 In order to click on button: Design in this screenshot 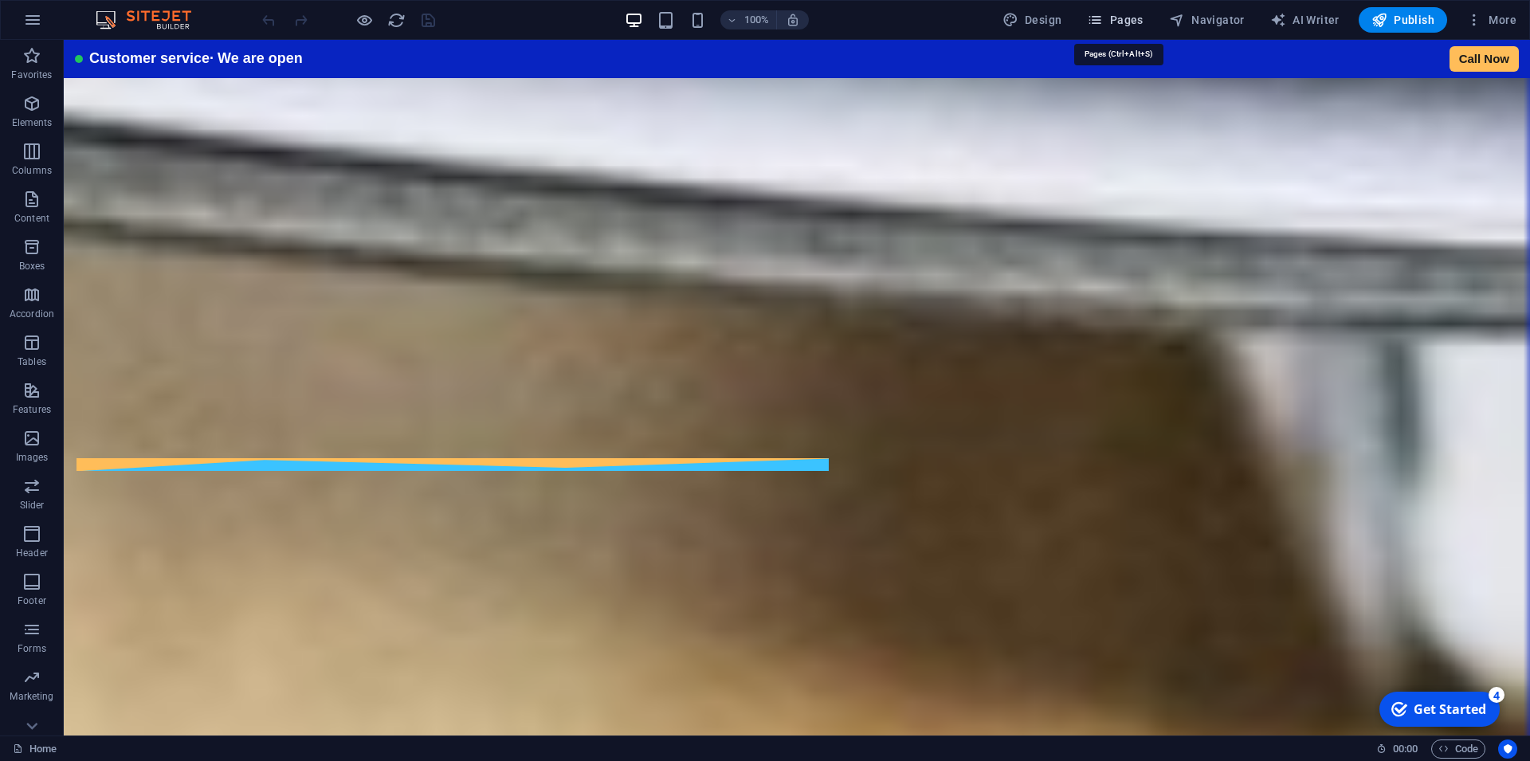, I will do `click(1032, 20)`.